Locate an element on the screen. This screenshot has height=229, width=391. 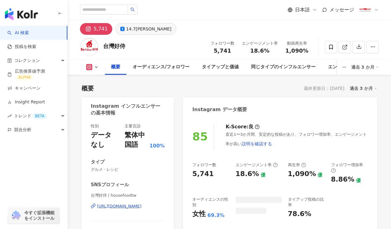
div: タイアップ投稿の比率 is located at coordinates (307, 202).